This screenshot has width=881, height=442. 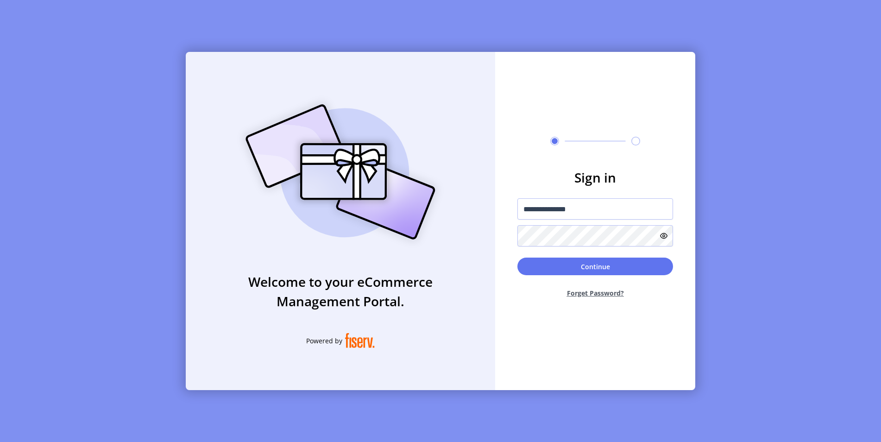 I want to click on h3: Sign in, so click(x=595, y=177).